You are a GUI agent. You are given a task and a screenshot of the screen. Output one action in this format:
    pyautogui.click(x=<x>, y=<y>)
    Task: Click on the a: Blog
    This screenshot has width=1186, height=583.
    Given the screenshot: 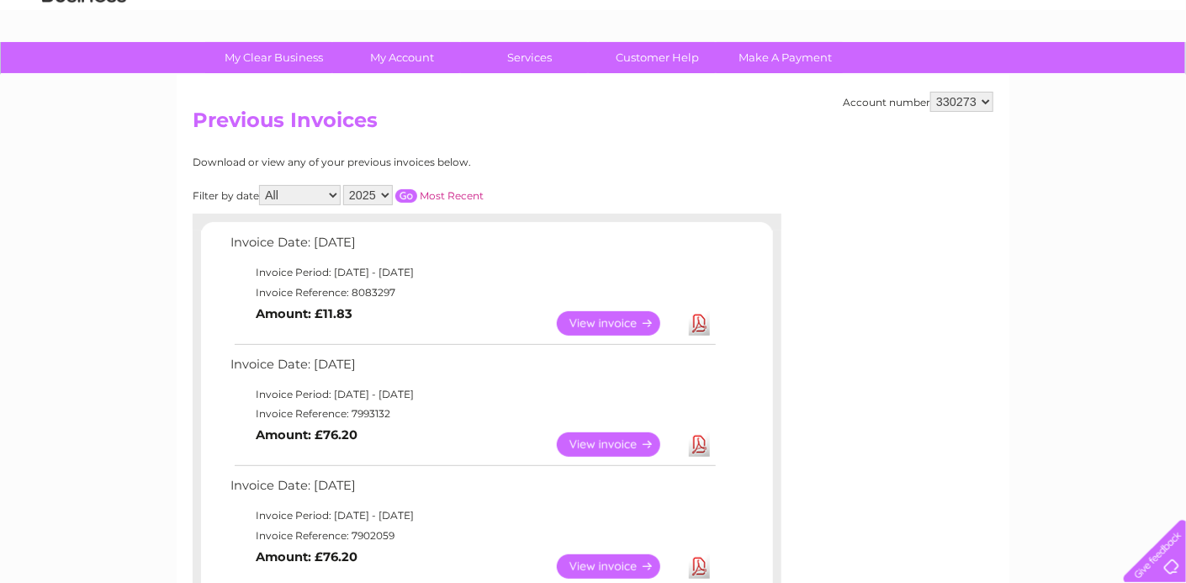 What is the action you would take?
    pyautogui.click(x=1052, y=77)
    